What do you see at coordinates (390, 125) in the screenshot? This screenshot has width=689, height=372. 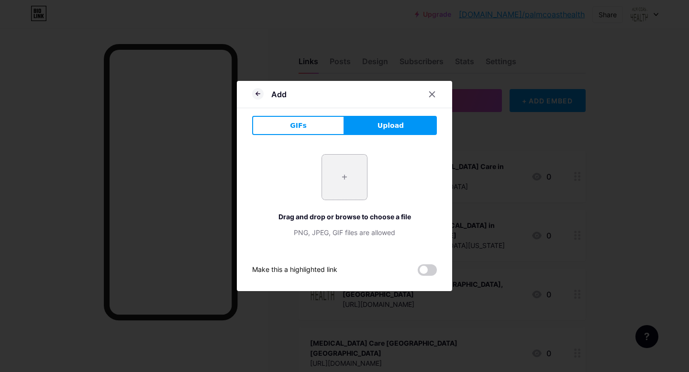 I see `span: Upload` at bounding box center [390, 125].